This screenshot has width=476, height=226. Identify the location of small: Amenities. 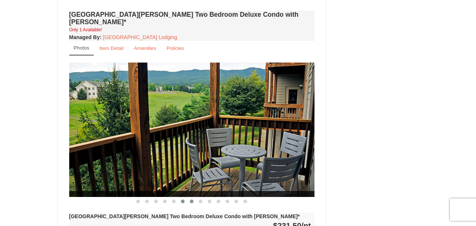
(145, 48).